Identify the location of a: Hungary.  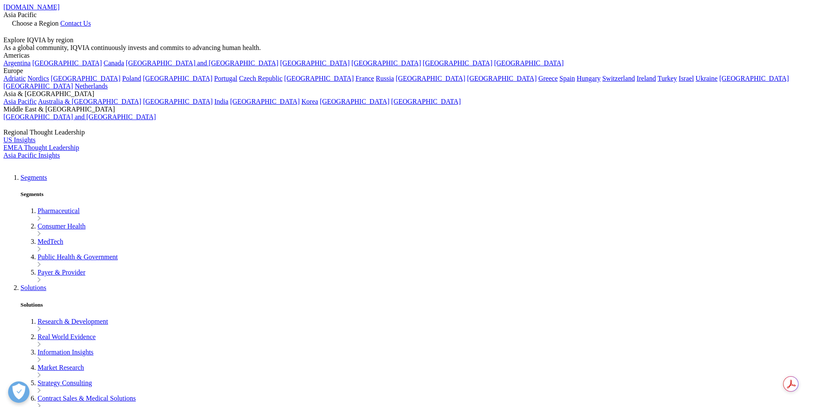
(589, 78).